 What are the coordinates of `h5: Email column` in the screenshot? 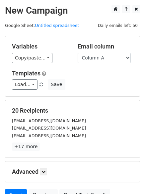 It's located at (106, 47).